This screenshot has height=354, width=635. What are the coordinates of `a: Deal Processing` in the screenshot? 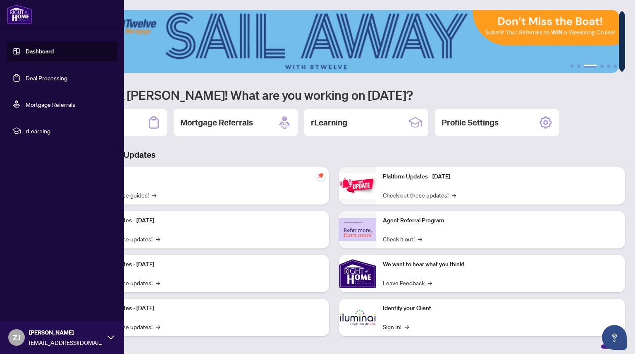 It's located at (46, 78).